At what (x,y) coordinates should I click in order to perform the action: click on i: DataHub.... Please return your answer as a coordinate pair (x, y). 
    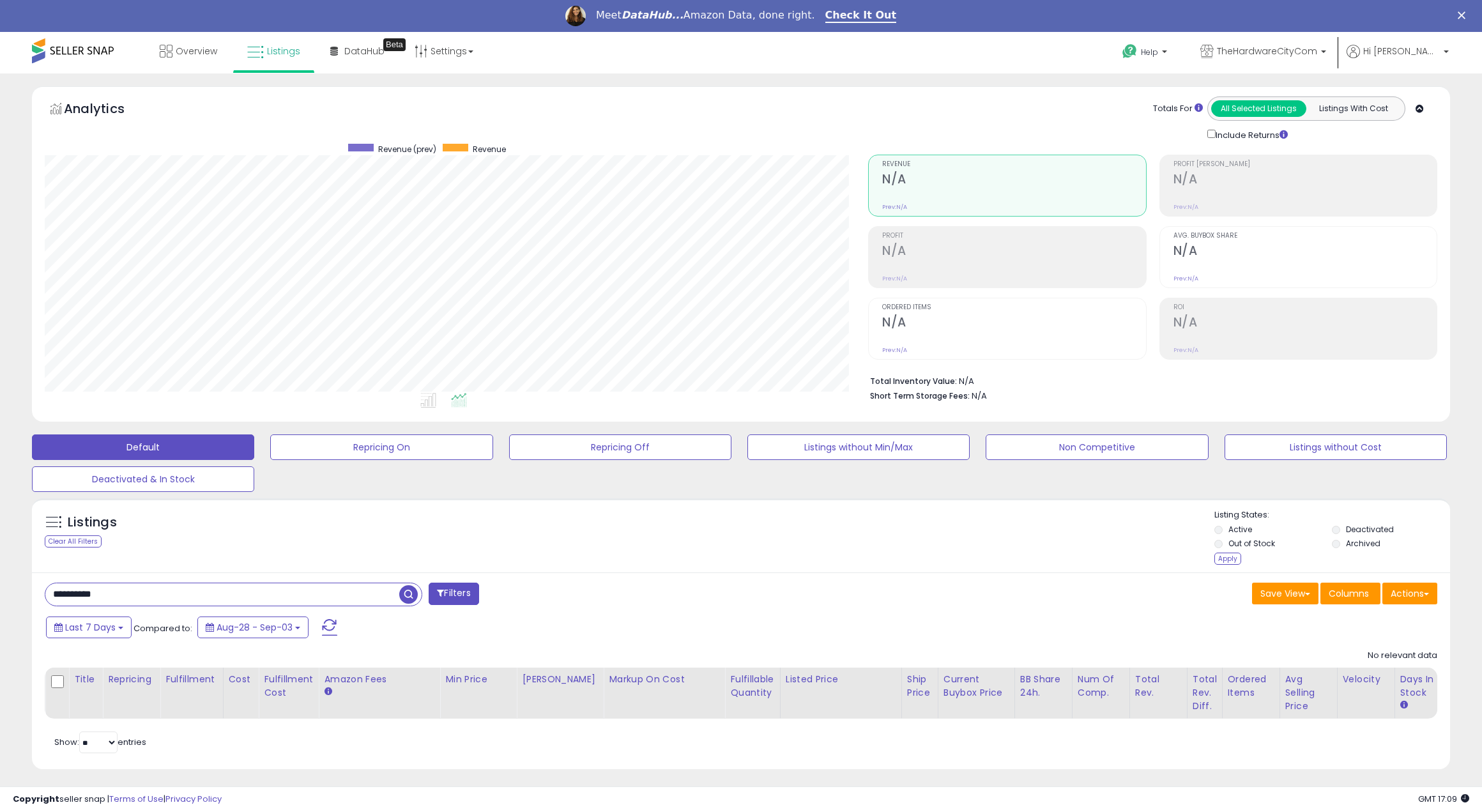
    Looking at the image, I should click on (652, 14).